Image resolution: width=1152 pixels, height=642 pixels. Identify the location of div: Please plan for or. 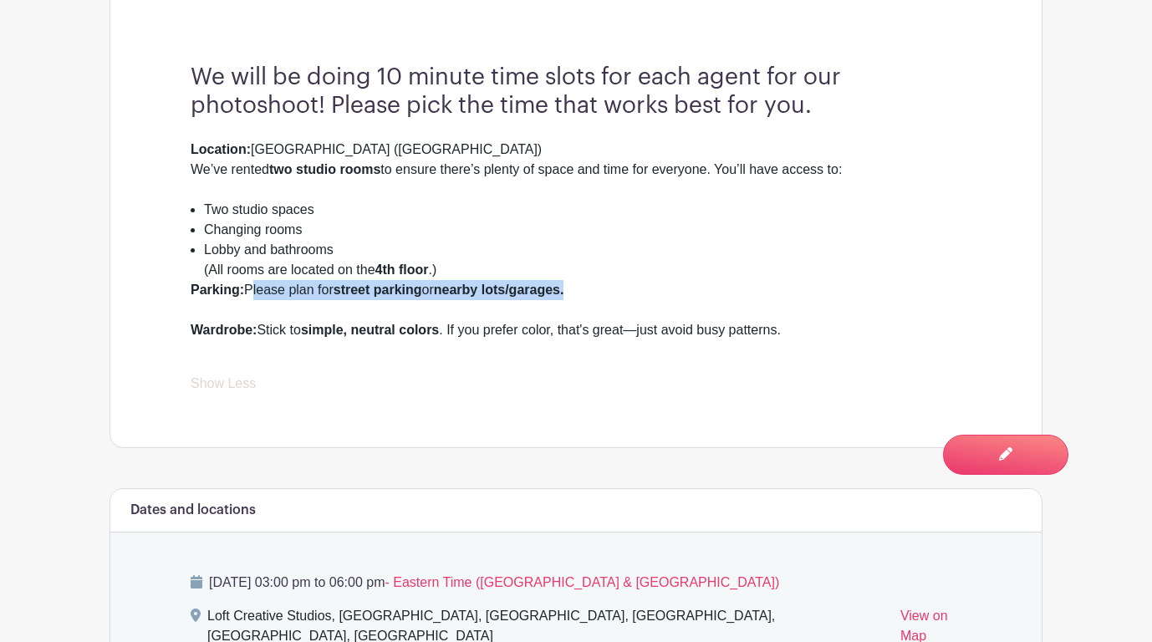
(576, 300).